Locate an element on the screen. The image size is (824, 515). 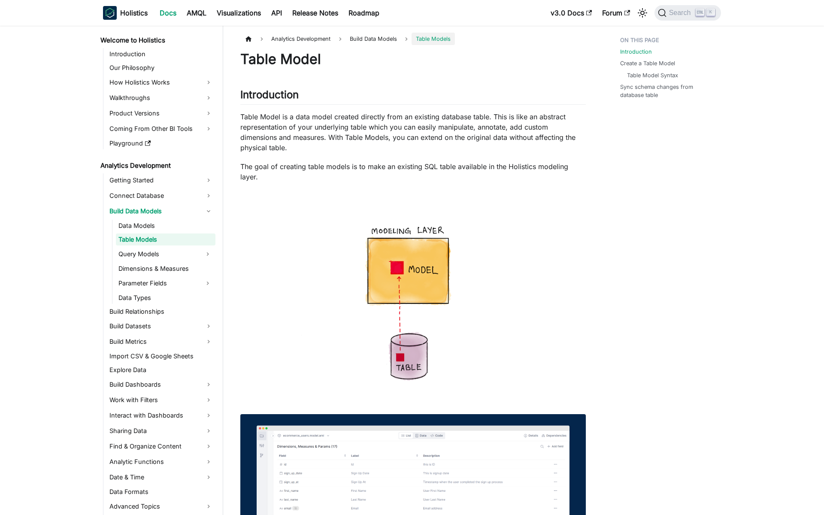
p: The goal of creating table models is to make an existing SQL table available in the Holistics mod... is located at coordinates (413, 172).